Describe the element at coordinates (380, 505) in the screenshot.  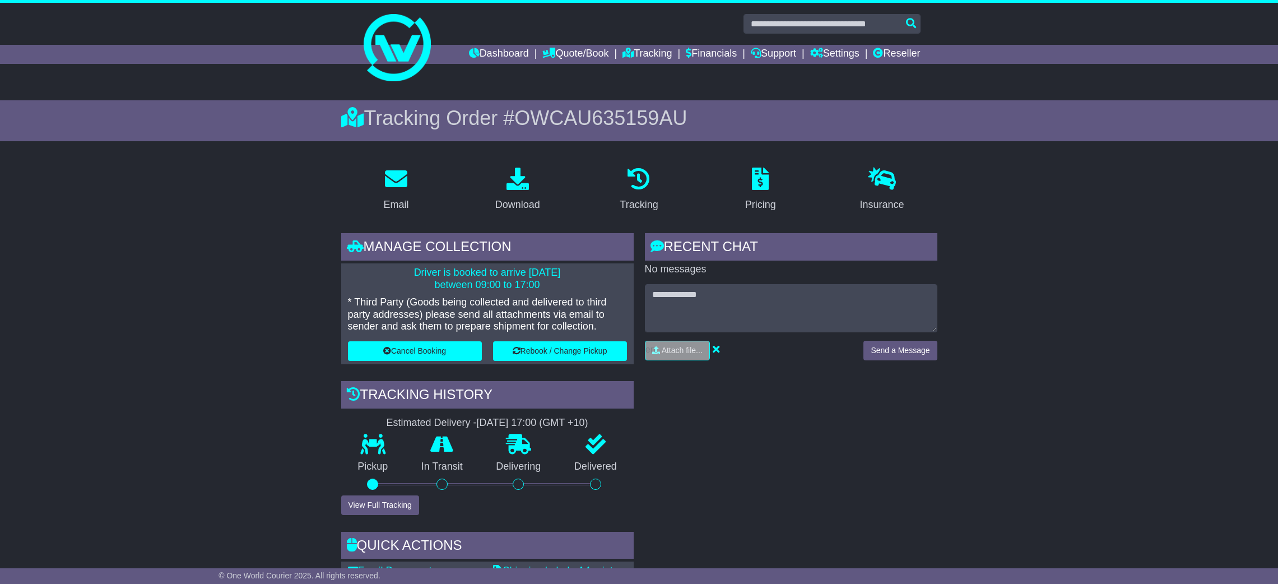
I see `button: View Full Tracking` at that location.